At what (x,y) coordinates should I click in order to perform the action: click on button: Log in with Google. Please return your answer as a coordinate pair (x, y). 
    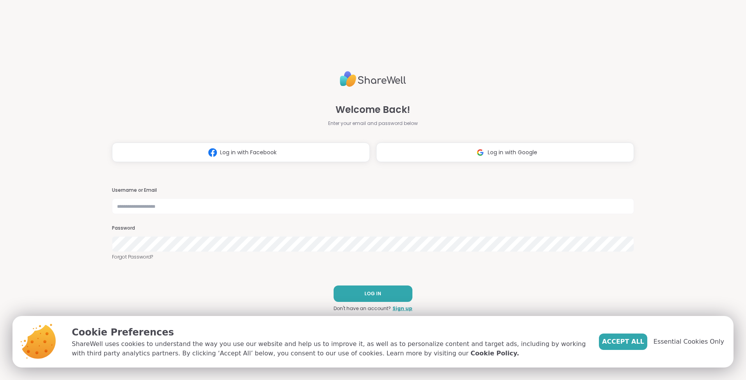
    Looking at the image, I should click on (505, 152).